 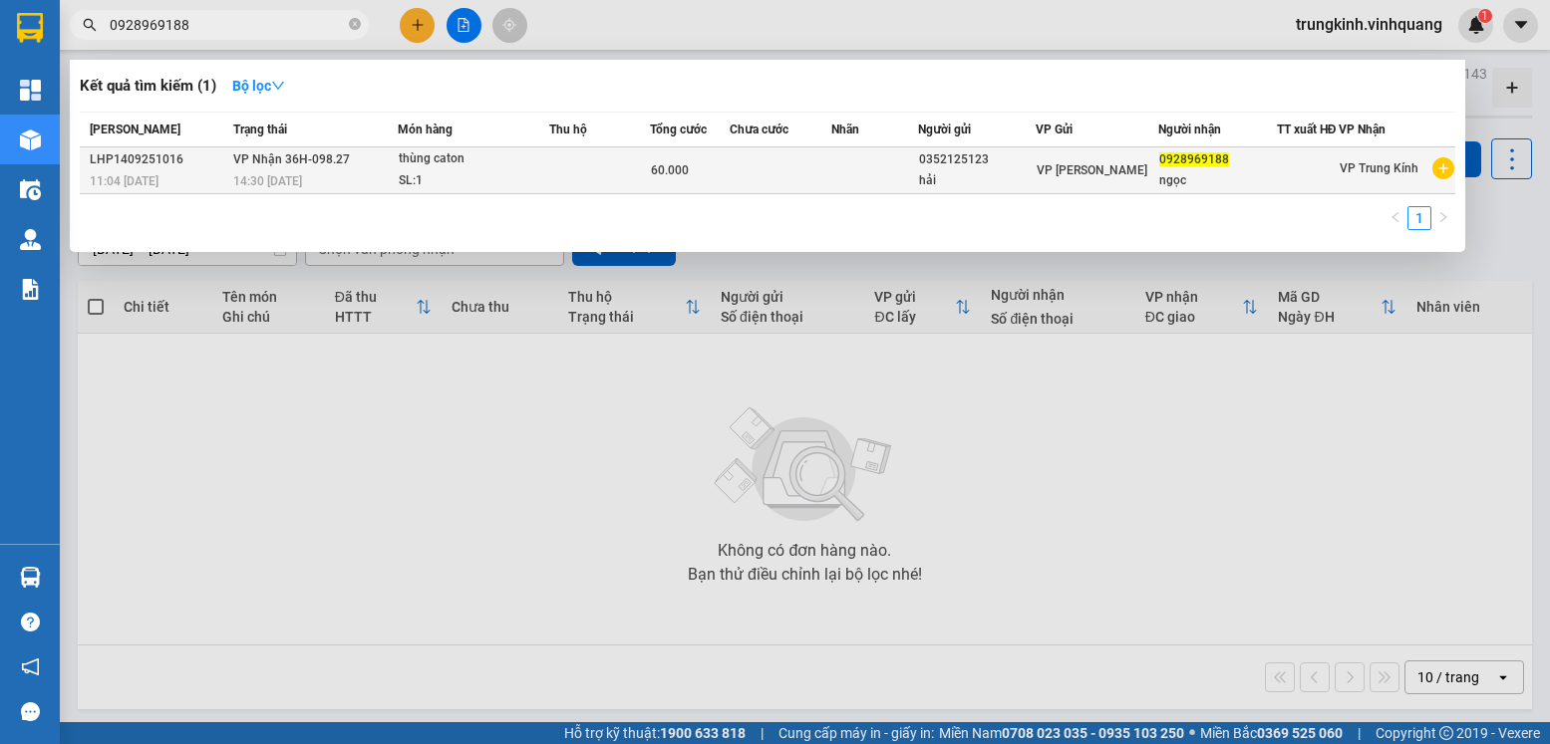 What do you see at coordinates (30, 622) in the screenshot?
I see `span: question-circle` at bounding box center [30, 622].